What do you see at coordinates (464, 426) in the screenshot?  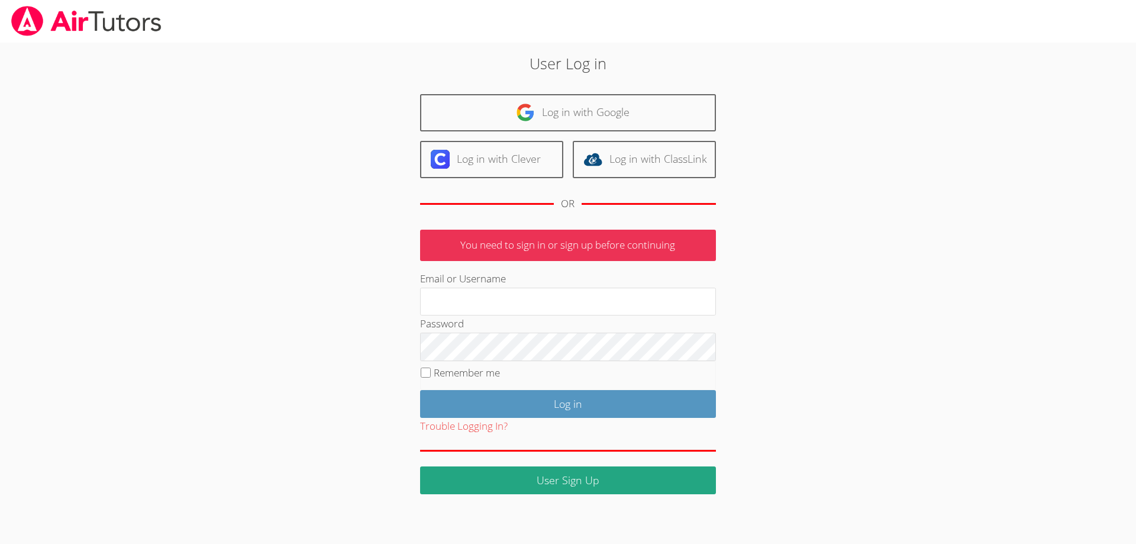 I see `button: Trouble Logging In?` at bounding box center [464, 426].